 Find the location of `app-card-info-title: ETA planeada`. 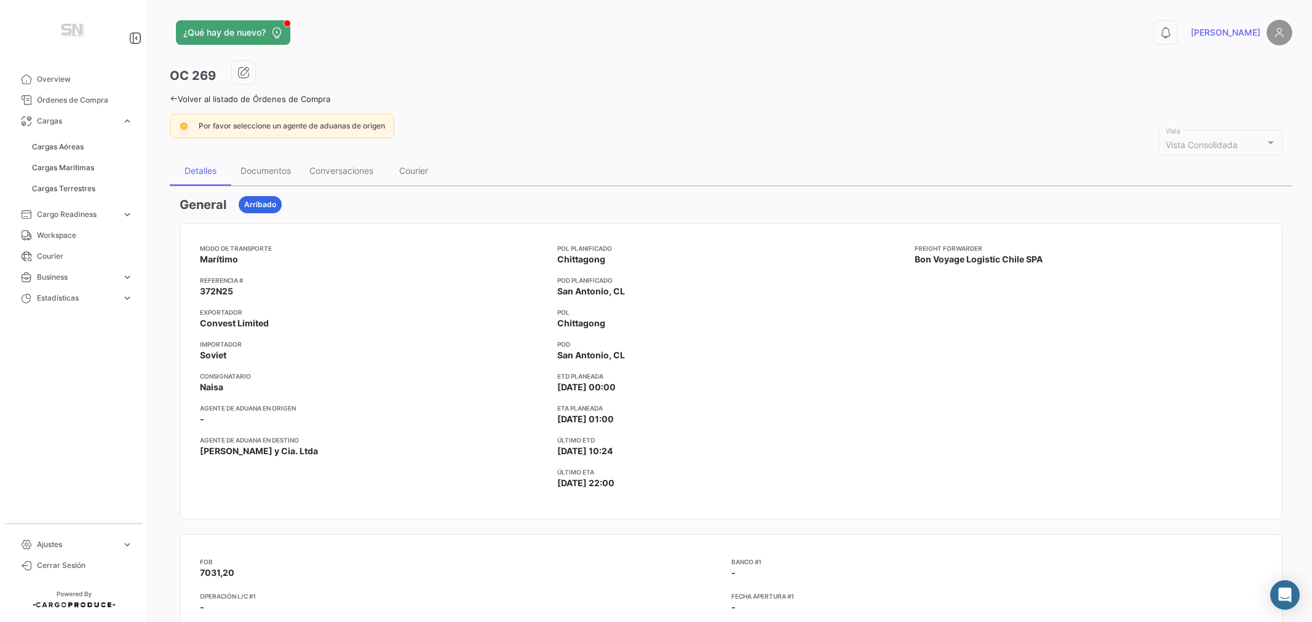

app-card-info-title: ETA planeada is located at coordinates (731, 408).